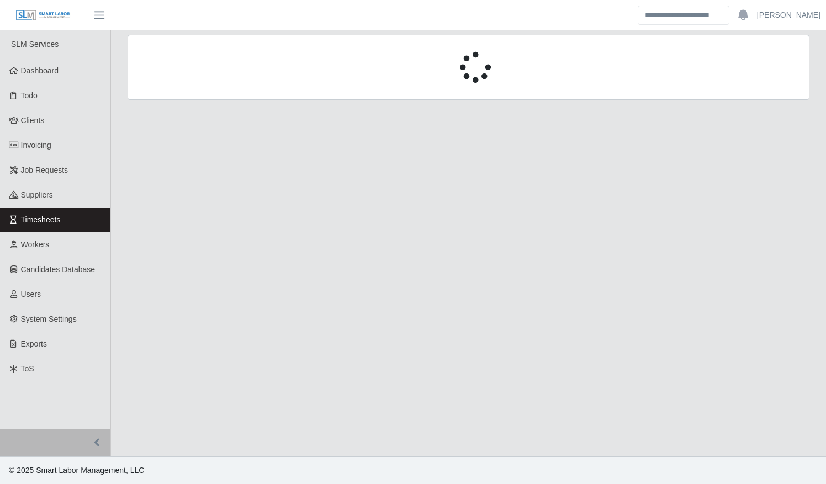 Image resolution: width=826 pixels, height=484 pixels. What do you see at coordinates (33, 120) in the screenshot?
I see `span: Clients` at bounding box center [33, 120].